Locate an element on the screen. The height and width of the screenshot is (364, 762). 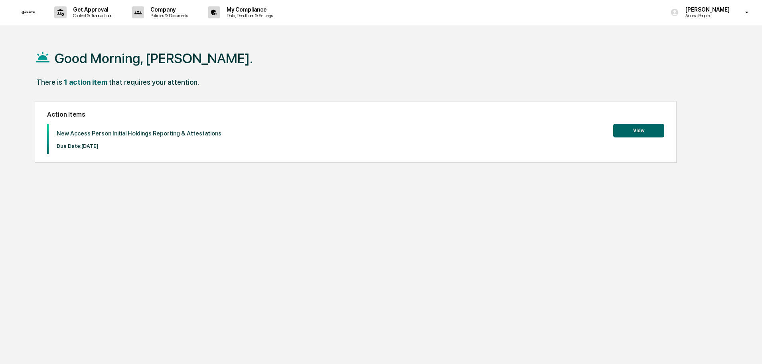
img: logo is located at coordinates (29, 12).